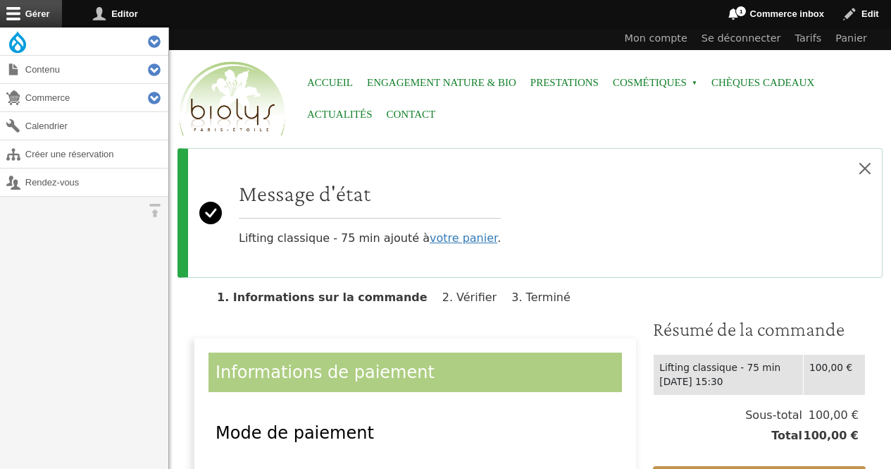 This screenshot has height=469, width=891. What do you see at coordinates (741, 11) in the screenshot?
I see `span: 1` at bounding box center [741, 11].